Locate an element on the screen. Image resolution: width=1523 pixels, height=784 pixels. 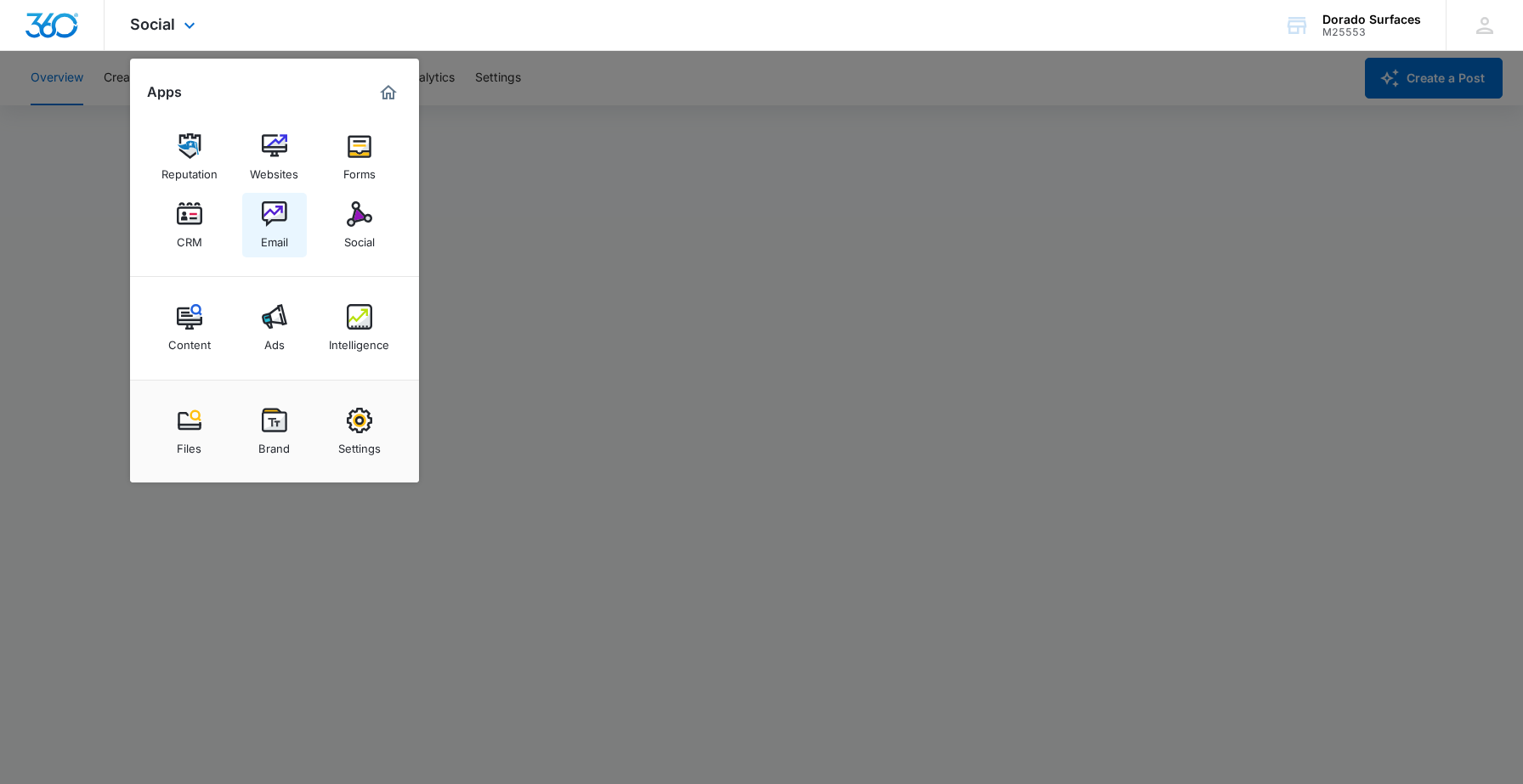
div: Intelligence is located at coordinates (359, 341).